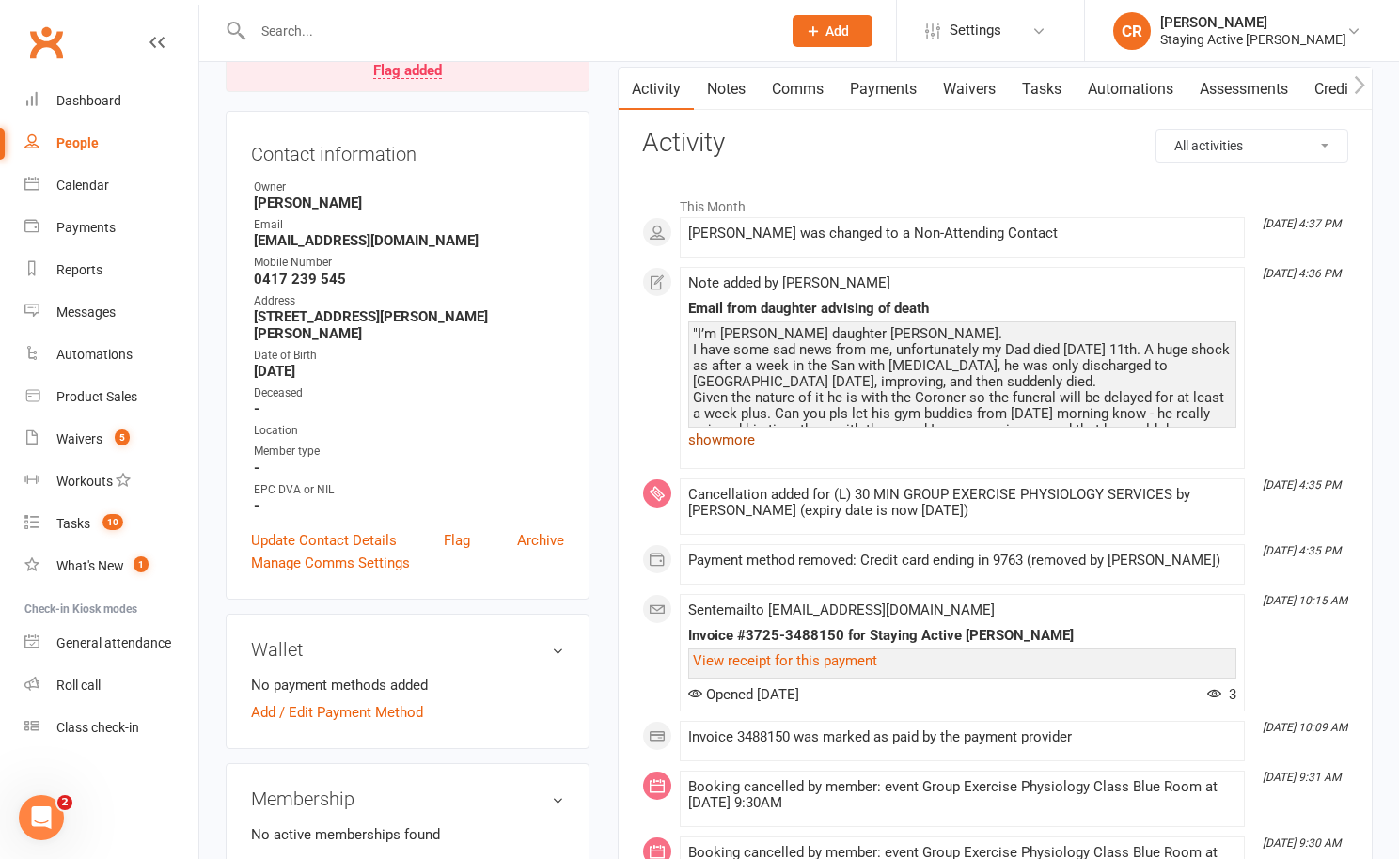 Image resolution: width=1399 pixels, height=859 pixels. I want to click on li: No payment methods added, so click(407, 685).